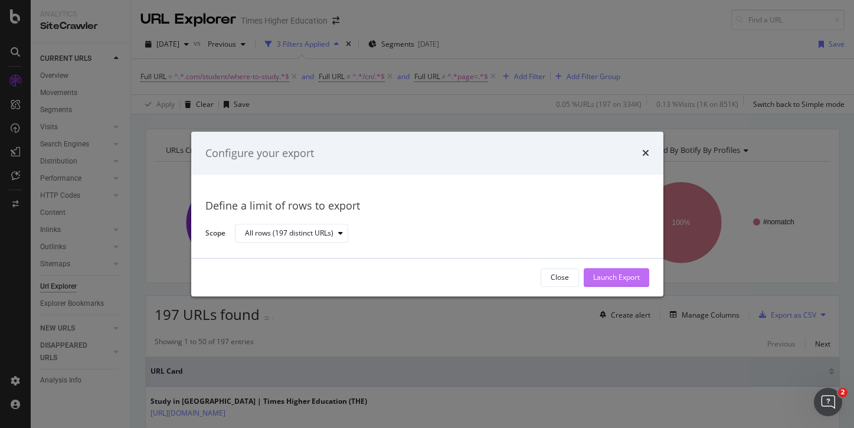 Image resolution: width=854 pixels, height=428 pixels. What do you see at coordinates (843, 393) in the screenshot?
I see `span: 2` at bounding box center [843, 393].